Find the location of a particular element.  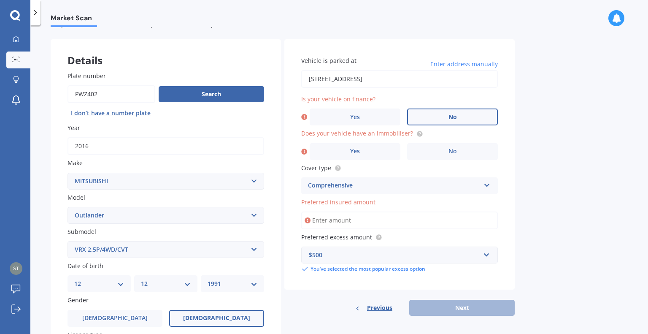

span: Cover type is located at coordinates (316, 167).